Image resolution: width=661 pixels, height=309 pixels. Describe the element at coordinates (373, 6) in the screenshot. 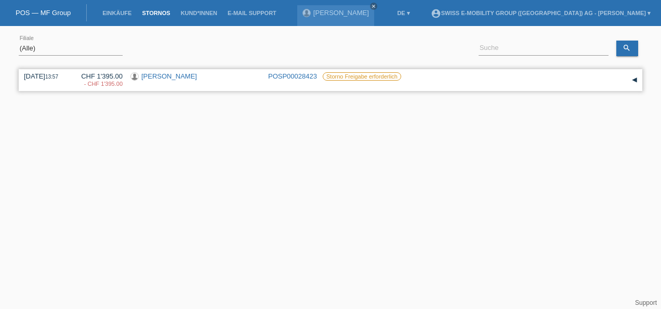

I see `i: close` at that location.